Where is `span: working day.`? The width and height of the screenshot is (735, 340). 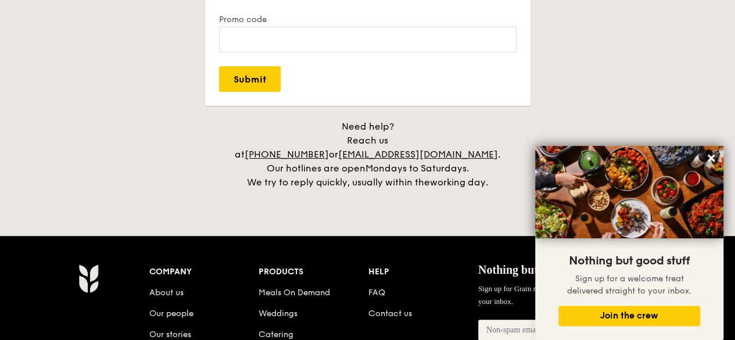
span: working day. is located at coordinates (459, 182).